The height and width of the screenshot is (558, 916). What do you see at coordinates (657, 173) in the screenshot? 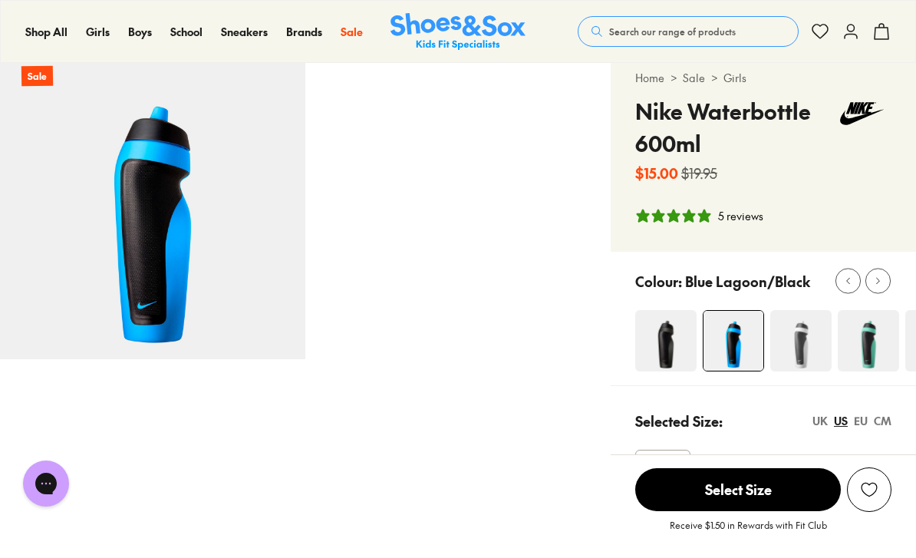
I see `b: $15.00` at bounding box center [657, 173].